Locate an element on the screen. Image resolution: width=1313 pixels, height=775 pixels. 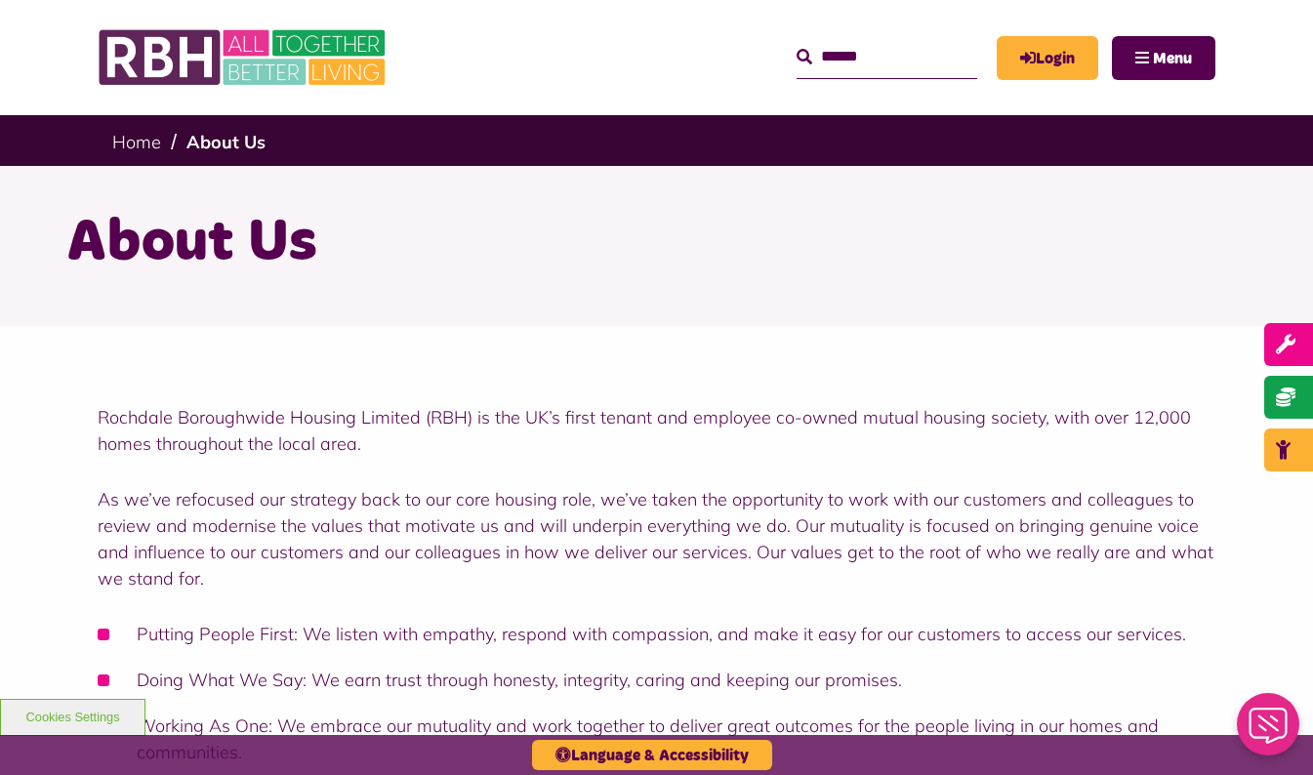
li: Putting People First: We listen with empathy, respond with compassion, and make it easy for our c... is located at coordinates (656, 634).